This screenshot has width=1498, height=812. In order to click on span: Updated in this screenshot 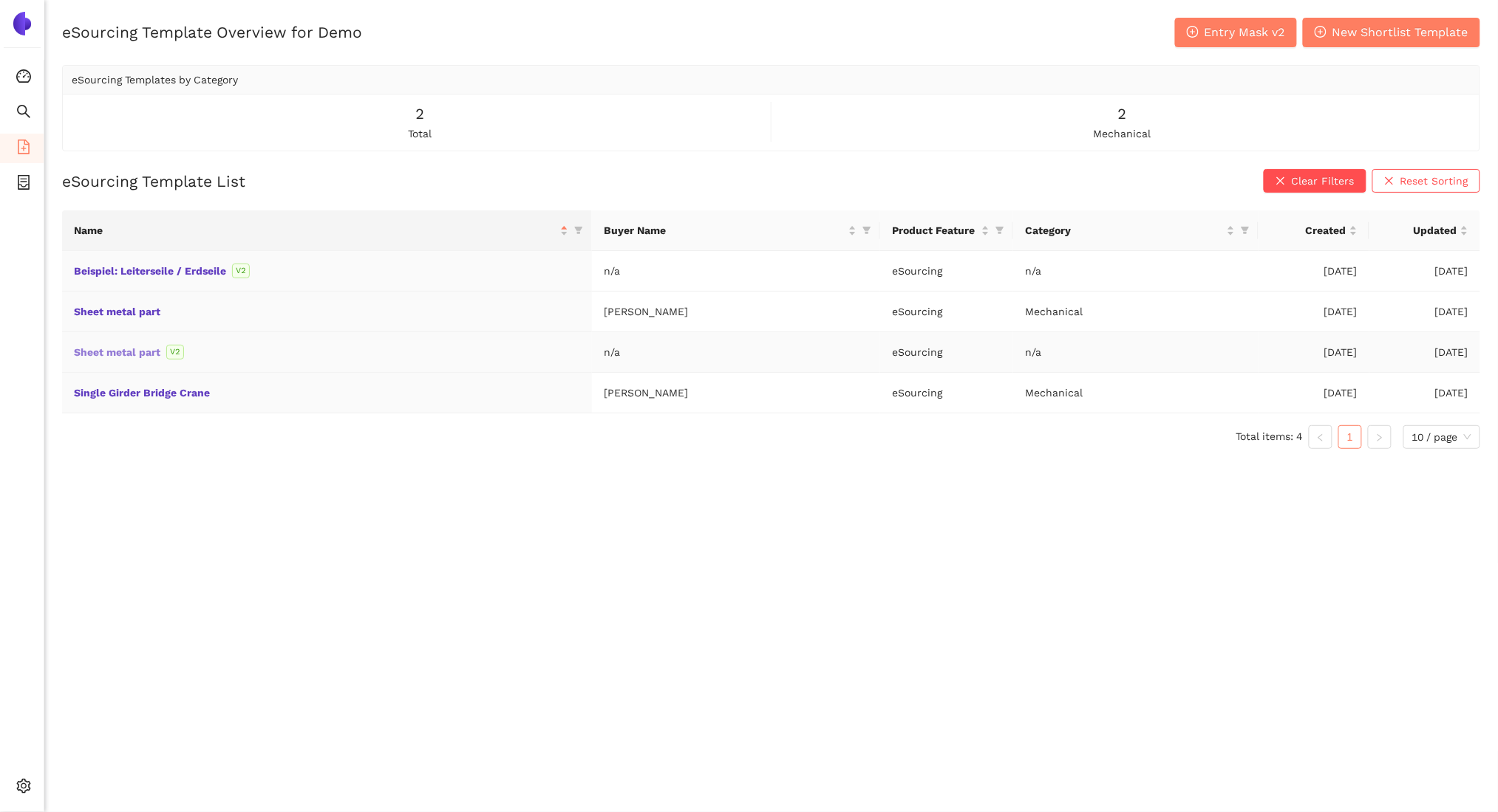, I will do `click(1419, 230)`.